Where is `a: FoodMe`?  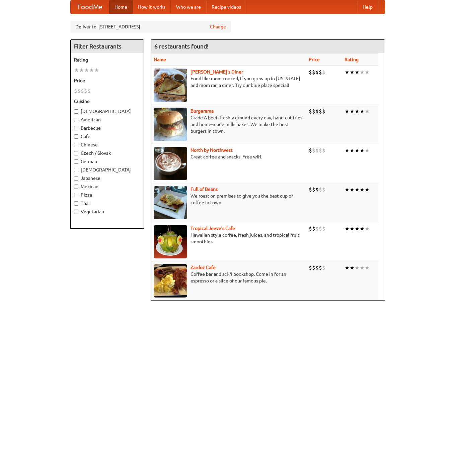
a: FoodMe is located at coordinates (90, 7).